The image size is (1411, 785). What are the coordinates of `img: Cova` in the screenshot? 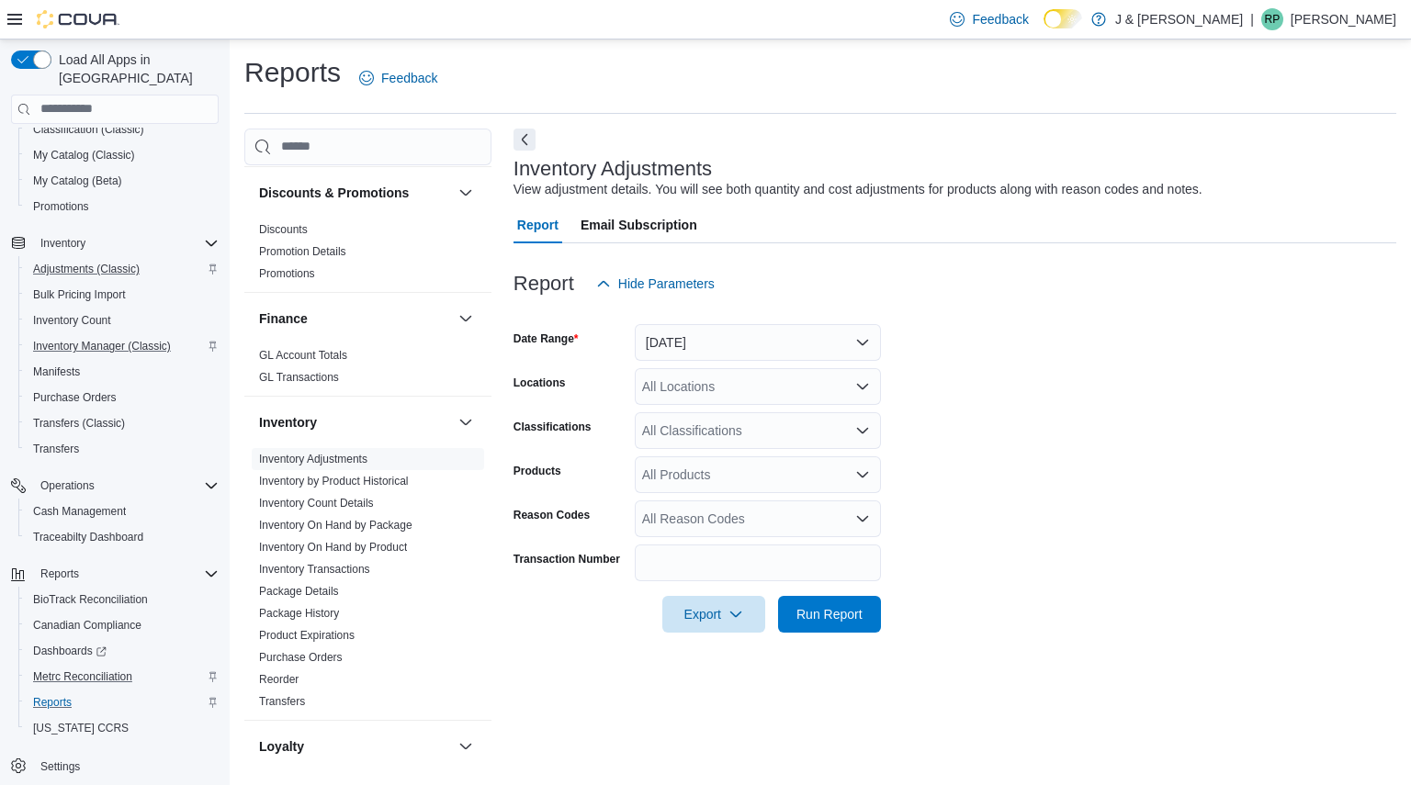 It's located at (78, 19).